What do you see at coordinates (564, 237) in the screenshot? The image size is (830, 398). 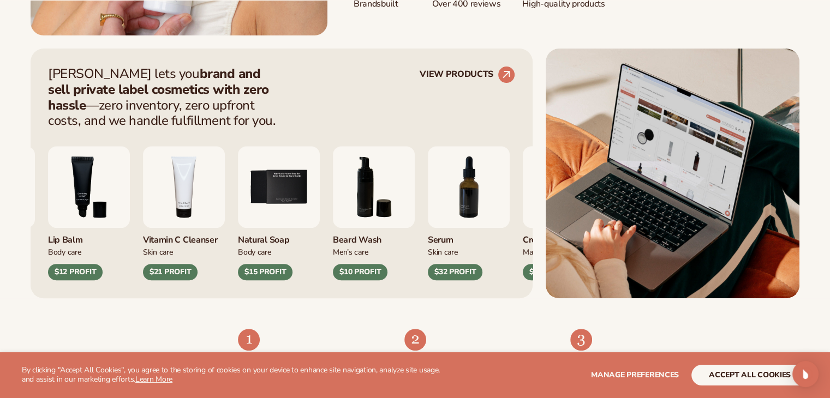 I see `div: Cream Lipstick` at bounding box center [564, 237].